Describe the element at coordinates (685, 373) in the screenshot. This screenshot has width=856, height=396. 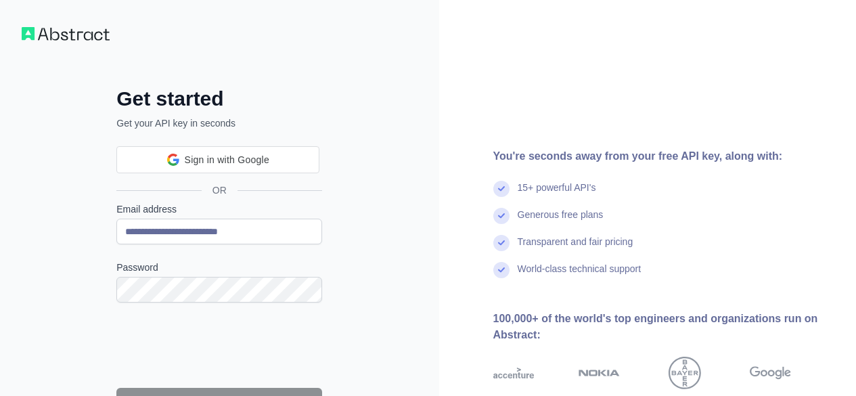
I see `img: bayer` at that location.